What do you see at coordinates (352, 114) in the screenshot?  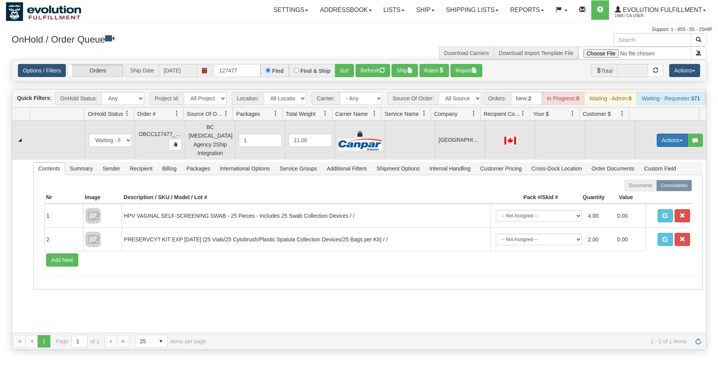 I see `span: Carrier Name` at bounding box center [352, 114].